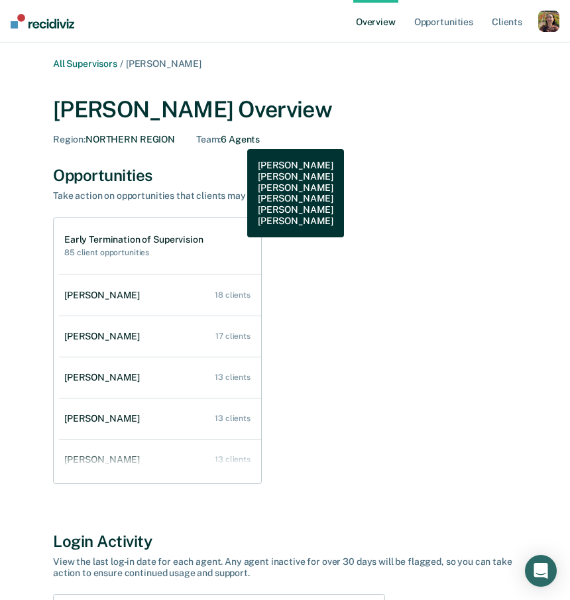 The image size is (570, 600). What do you see at coordinates (285, 541) in the screenshot?
I see `div: Login Activity` at bounding box center [285, 541].